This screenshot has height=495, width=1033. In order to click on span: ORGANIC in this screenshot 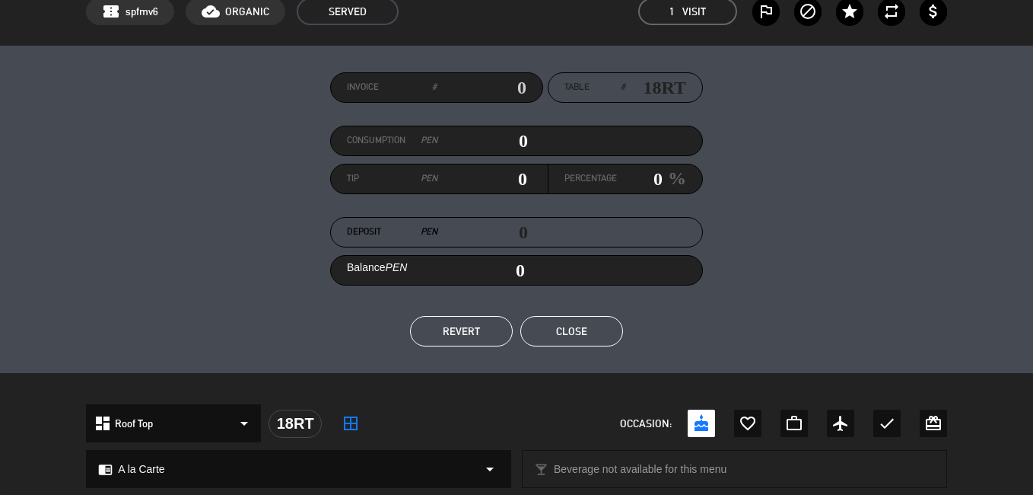, I will do `click(247, 11)`.